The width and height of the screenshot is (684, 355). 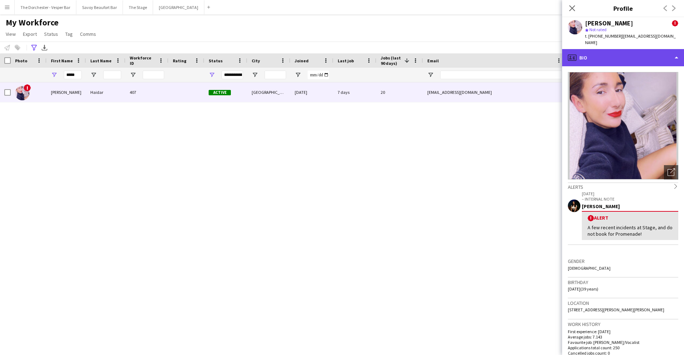 What do you see at coordinates (671, 172) in the screenshot?
I see `div: Open photos pop-in` at bounding box center [671, 172].